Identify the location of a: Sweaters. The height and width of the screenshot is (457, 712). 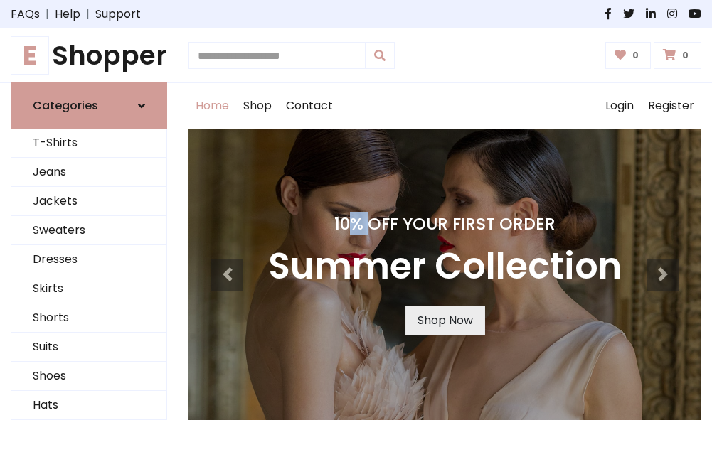
(89, 230).